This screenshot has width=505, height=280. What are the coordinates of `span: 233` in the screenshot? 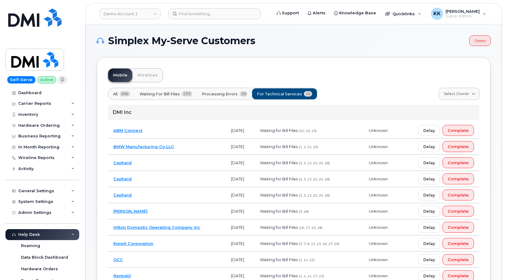 It's located at (187, 94).